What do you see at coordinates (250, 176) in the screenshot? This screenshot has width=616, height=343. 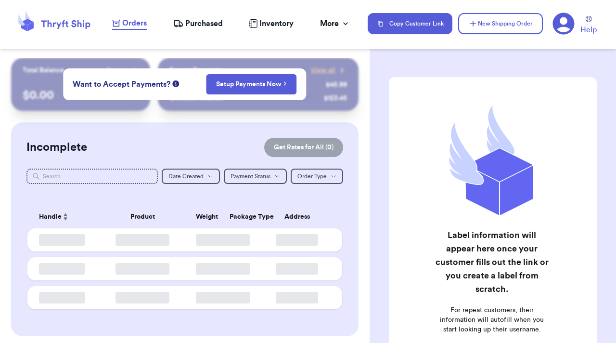 I see `span: Payment Status` at bounding box center [250, 176].